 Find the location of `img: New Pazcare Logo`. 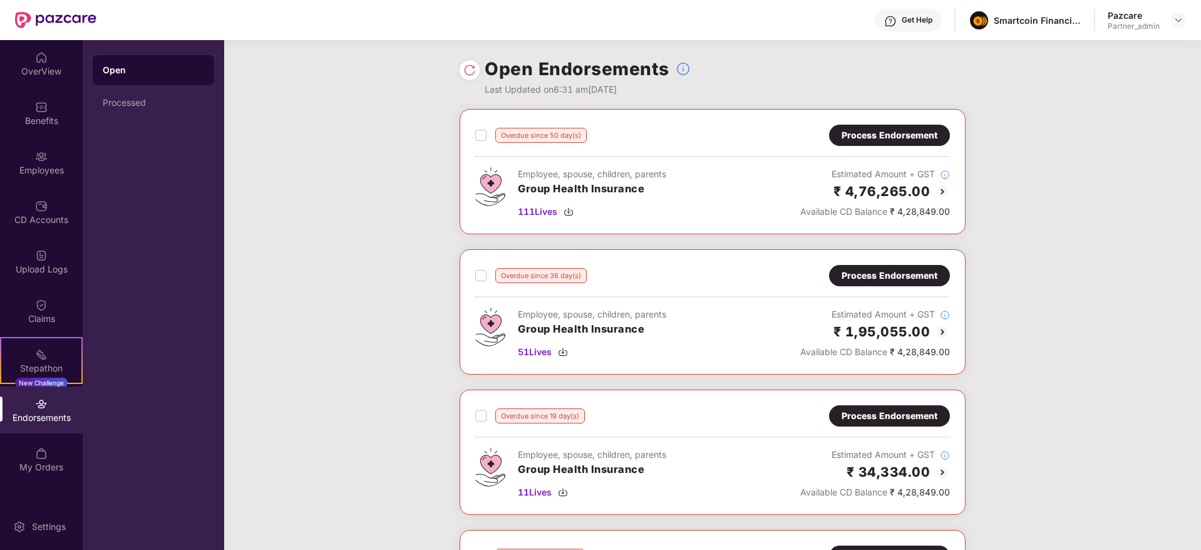

img: New Pazcare Logo is located at coordinates (56, 20).